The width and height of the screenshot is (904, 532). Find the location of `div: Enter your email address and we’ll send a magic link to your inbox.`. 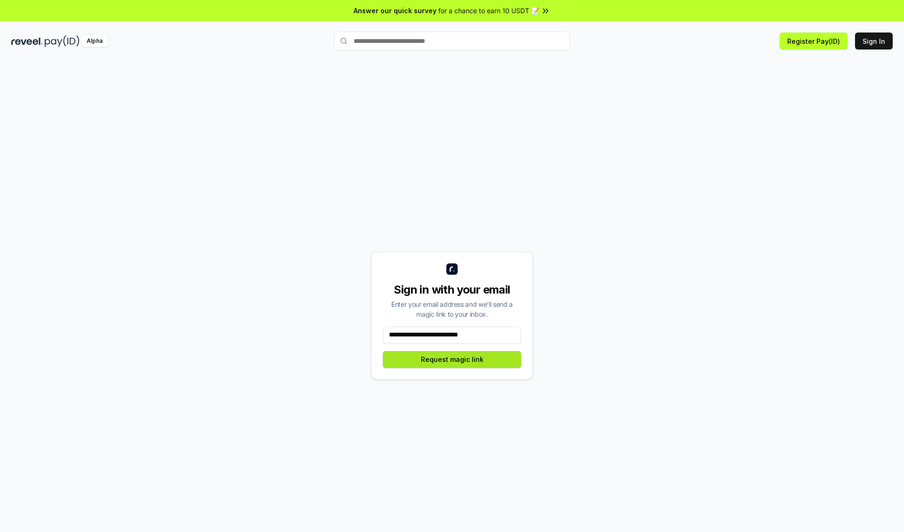

div: Enter your email address and we’ll send a magic link to your inbox. is located at coordinates (452, 309).